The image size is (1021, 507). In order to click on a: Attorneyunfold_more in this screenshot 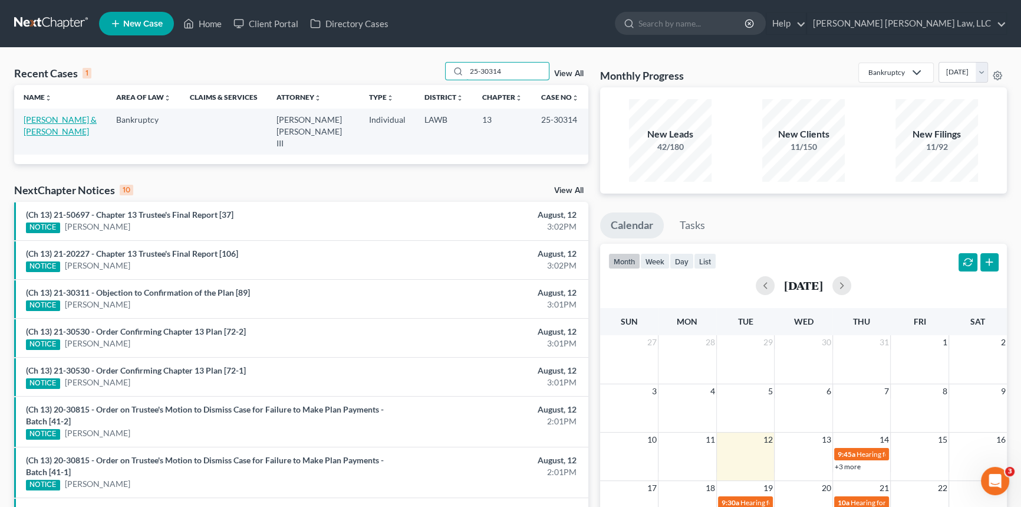, I will do `click(299, 97)`.